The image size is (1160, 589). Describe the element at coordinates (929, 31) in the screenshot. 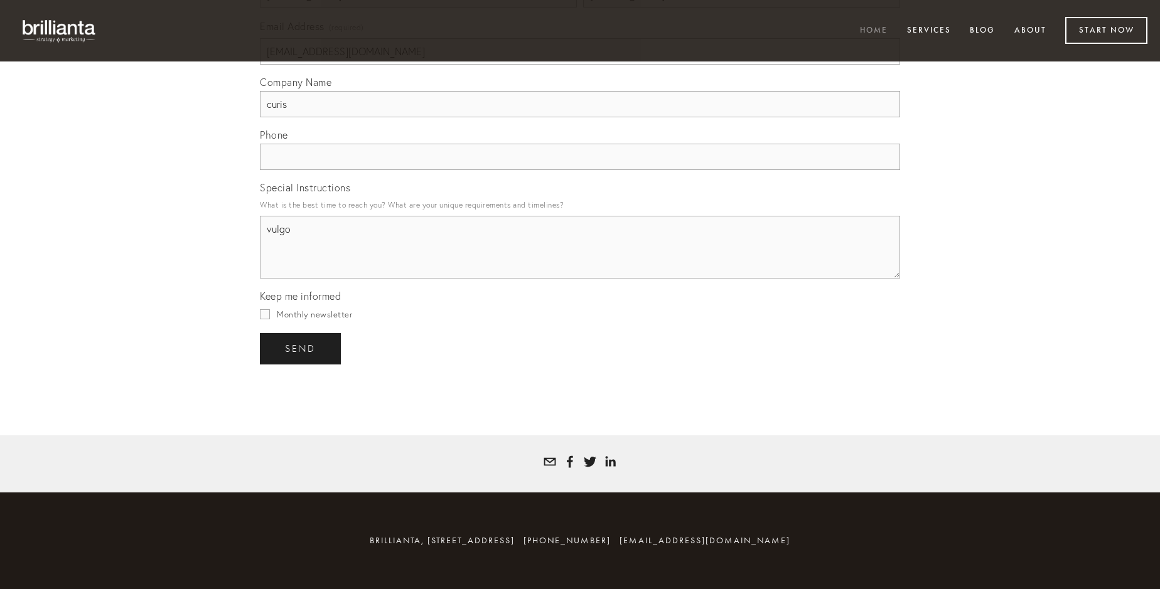

I see `a: Services` at that location.